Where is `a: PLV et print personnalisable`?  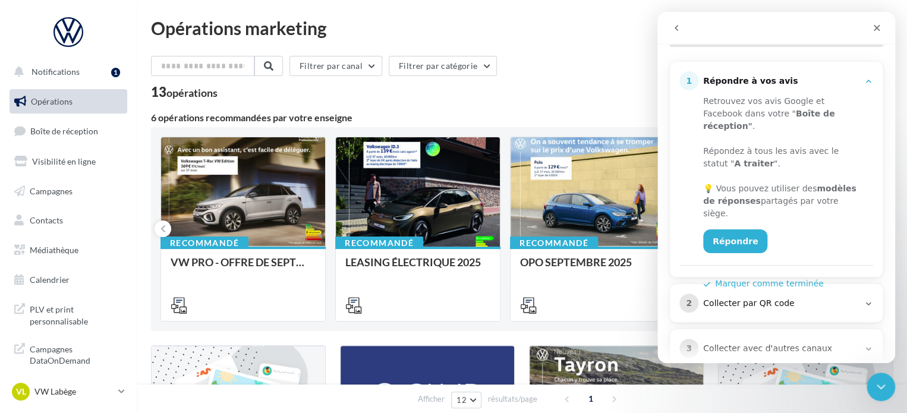 a: PLV et print personnalisable is located at coordinates (68, 314).